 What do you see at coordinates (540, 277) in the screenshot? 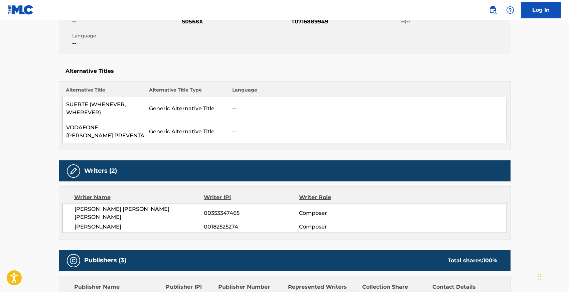
I see `div: Drag` at bounding box center [540, 277].